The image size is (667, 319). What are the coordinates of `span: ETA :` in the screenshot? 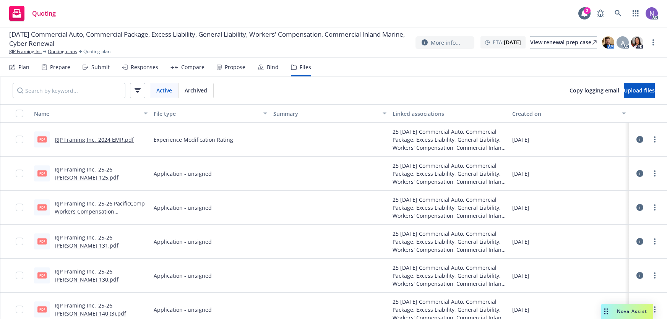 It's located at (507, 42).